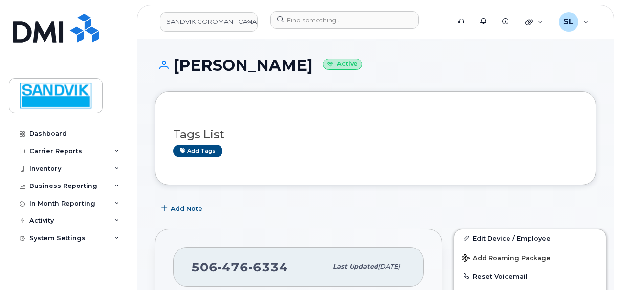  What do you see at coordinates (506, 259) in the screenshot?
I see `span: Add Roaming Package` at bounding box center [506, 259].